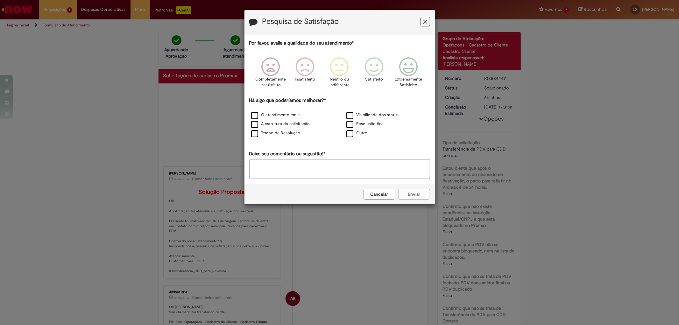  What do you see at coordinates (281, 124) in the screenshot?
I see `label: A estrutura da solicitação` at bounding box center [281, 124].